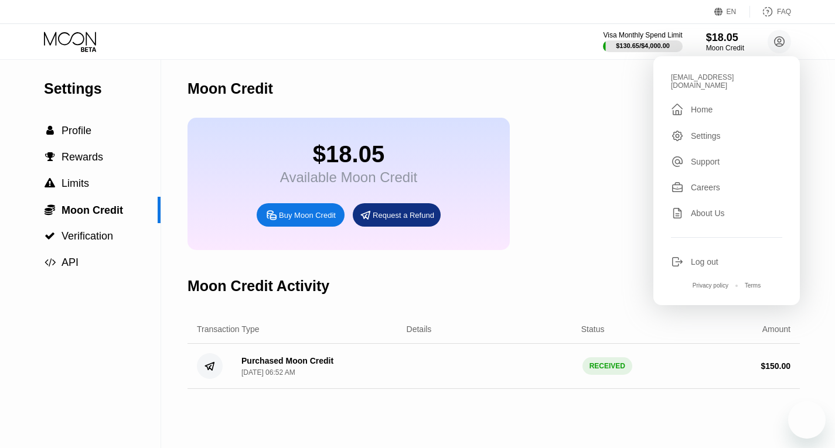  Describe the element at coordinates (775, 366) in the screenshot. I see `div: $ 150.00` at that location.